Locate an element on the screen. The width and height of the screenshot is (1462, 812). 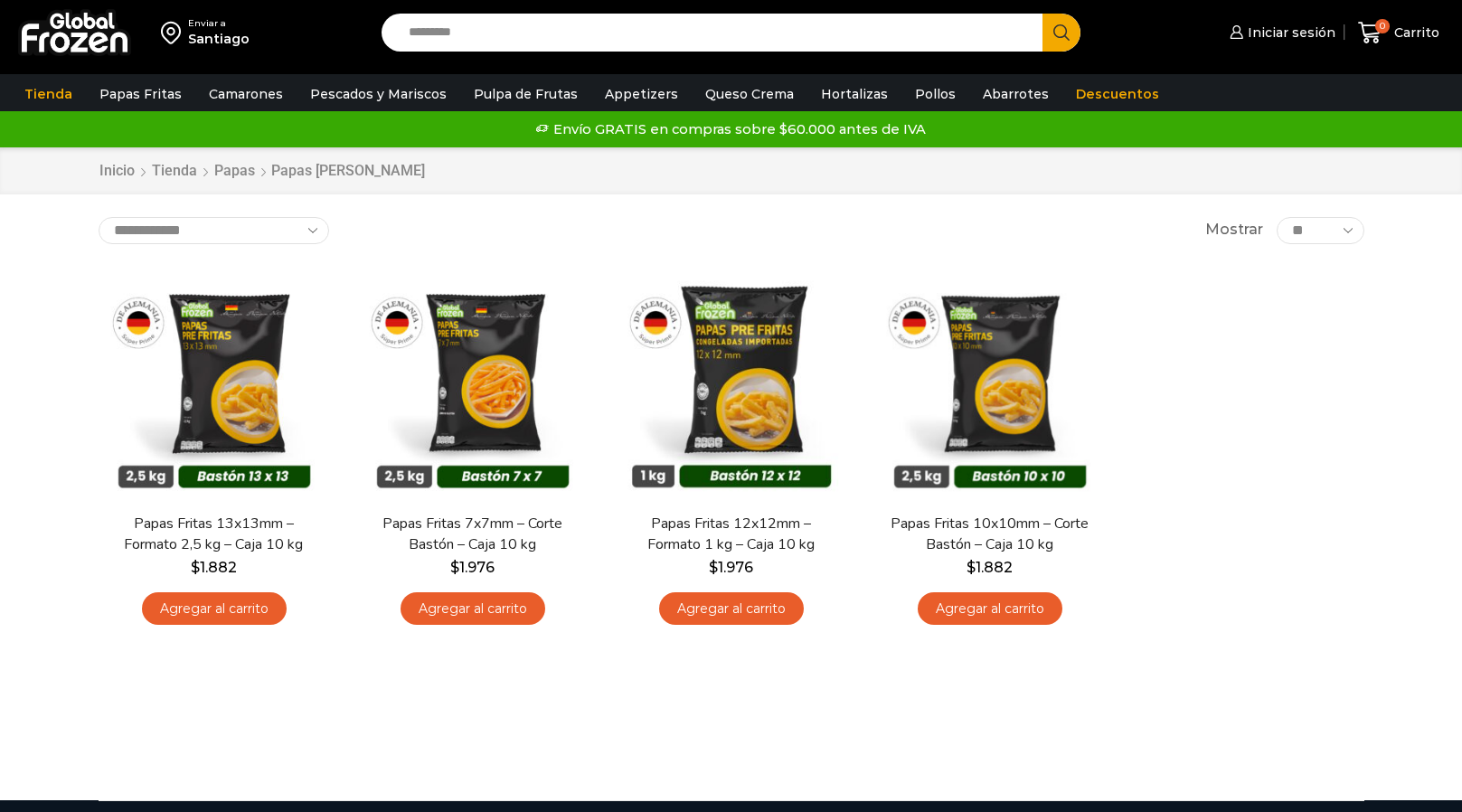
a: Papas Fritas 12x12mm – Formato 1 kg – Caja 10 kg is located at coordinates (731, 534).